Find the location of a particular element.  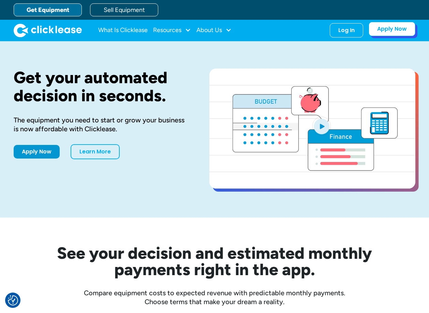

div: Log In is located at coordinates (346, 30).